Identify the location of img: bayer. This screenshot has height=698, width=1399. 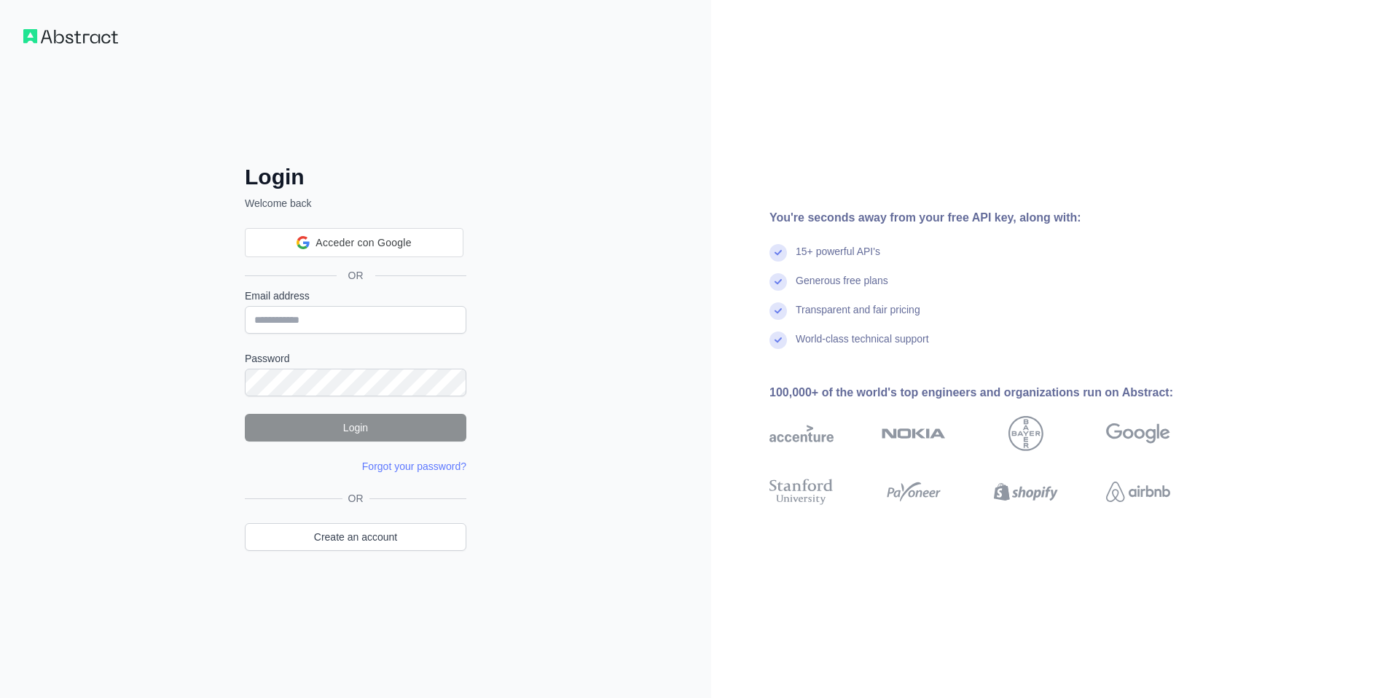
(1026, 434).